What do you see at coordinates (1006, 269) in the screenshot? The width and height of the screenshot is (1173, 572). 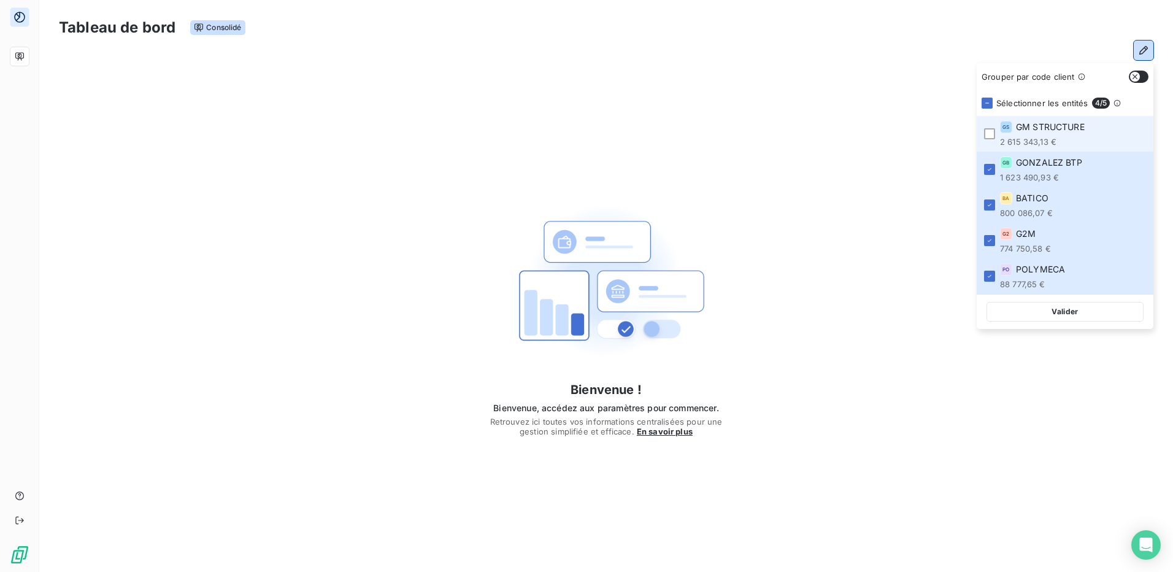 I see `div: PO` at bounding box center [1006, 269].